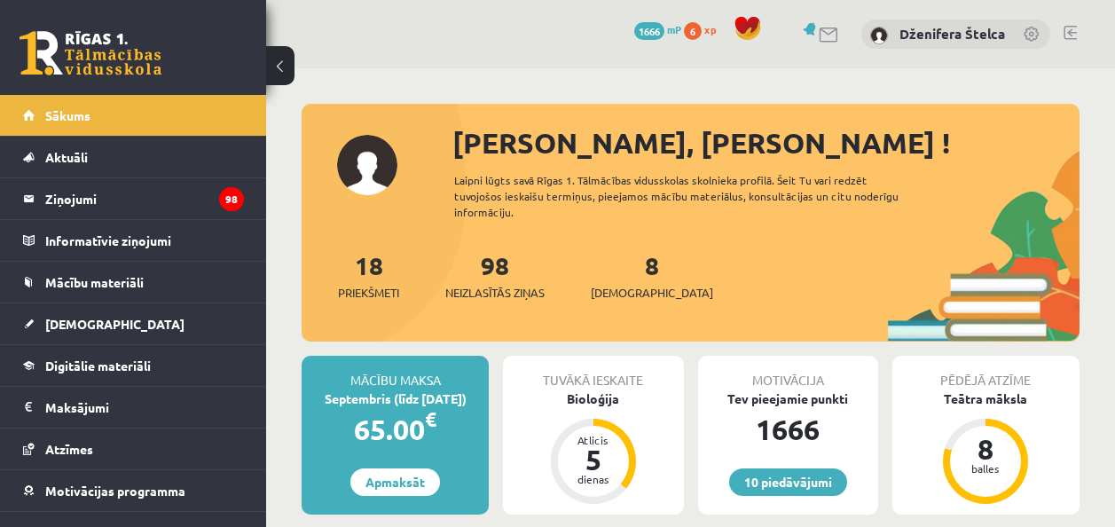 This screenshot has height=527, width=1115. Describe the element at coordinates (788, 482) in the screenshot. I see `a: 10 piedāvājumi` at that location.